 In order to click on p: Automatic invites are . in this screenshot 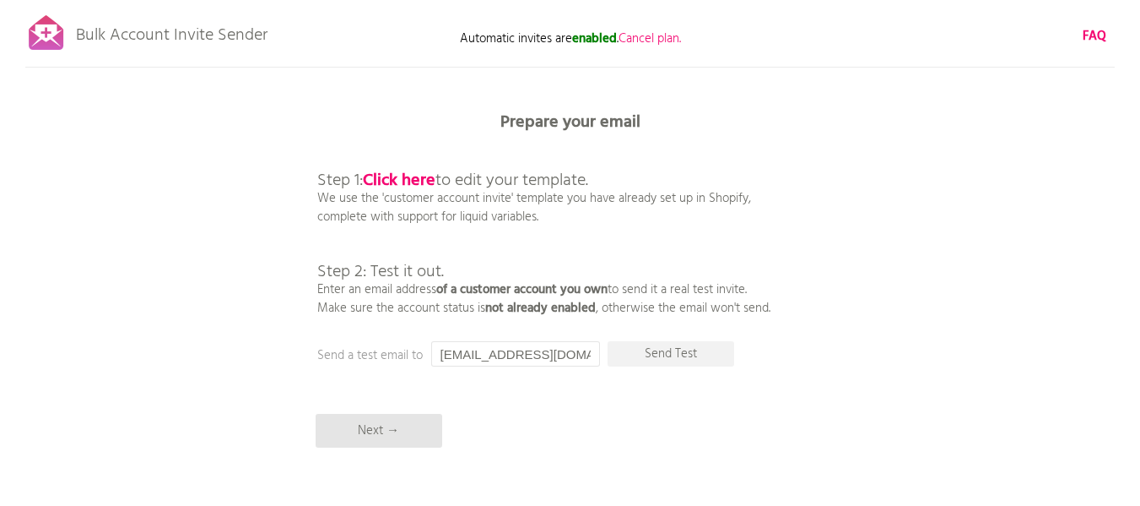, I will do `click(571, 39)`.